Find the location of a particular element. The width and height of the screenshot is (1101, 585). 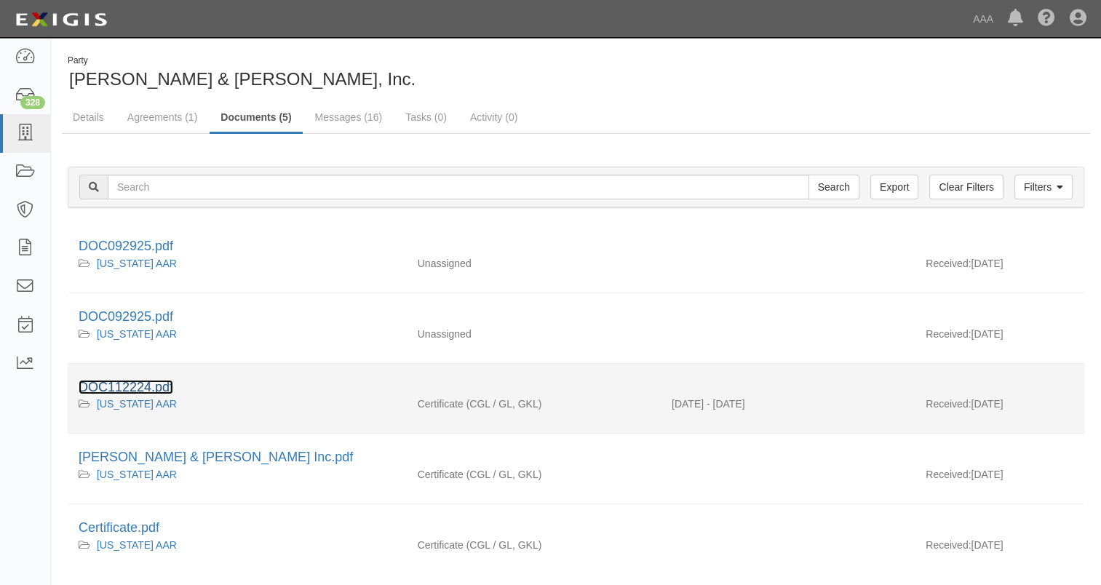

a: Details is located at coordinates (88, 117).